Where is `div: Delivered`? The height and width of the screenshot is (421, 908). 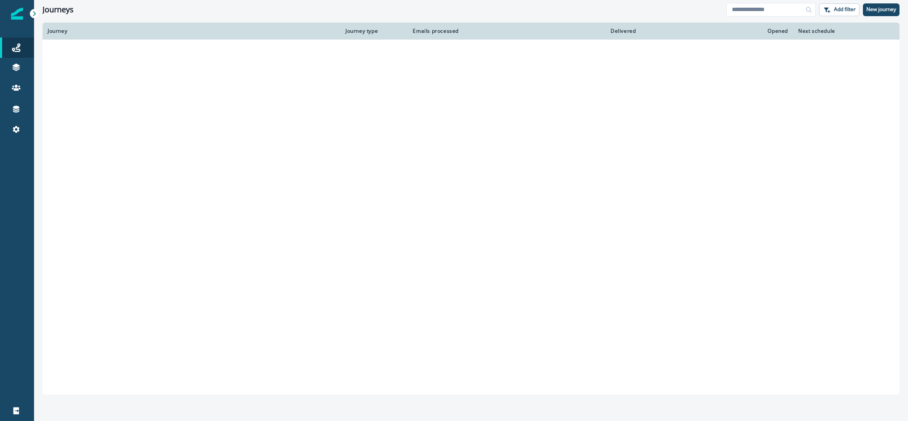 div: Delivered is located at coordinates (552, 31).